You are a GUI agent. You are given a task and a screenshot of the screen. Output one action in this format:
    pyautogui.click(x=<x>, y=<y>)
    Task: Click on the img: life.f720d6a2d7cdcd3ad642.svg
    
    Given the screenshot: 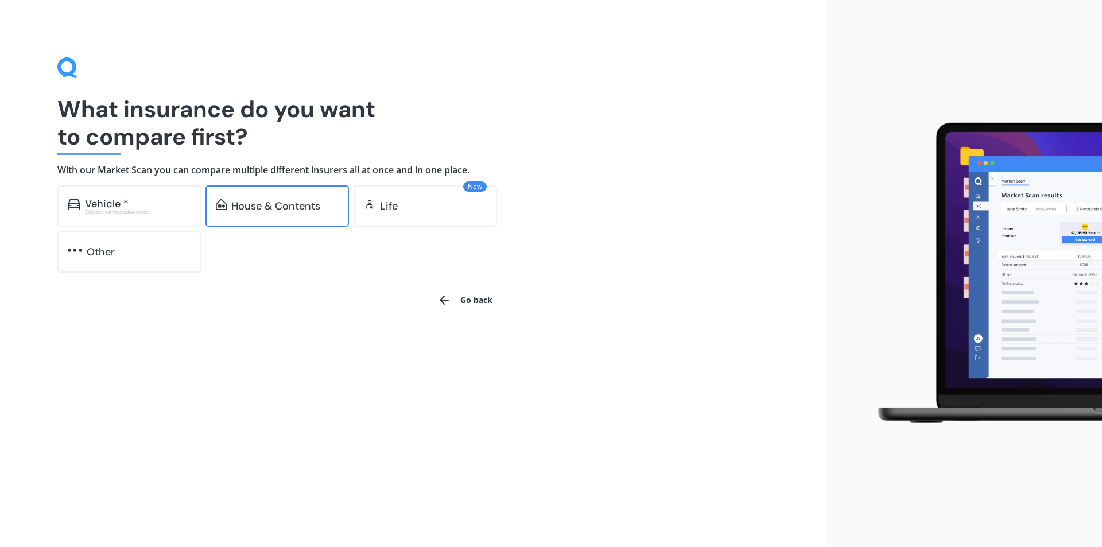 What is the action you would take?
    pyautogui.click(x=370, y=204)
    